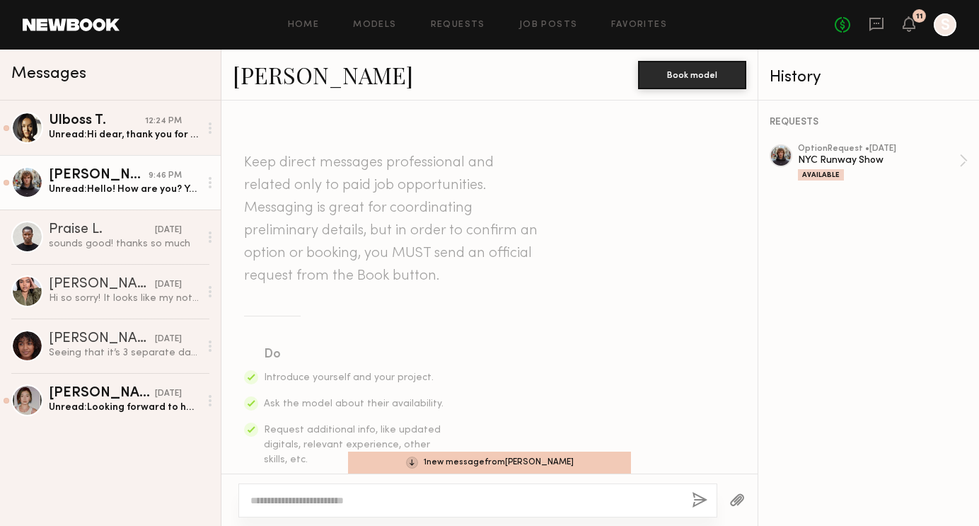 The height and width of the screenshot is (526, 979). I want to click on span: Request additional info, like updated digitals, relevant experience, other skills, etc., so click(352, 444).